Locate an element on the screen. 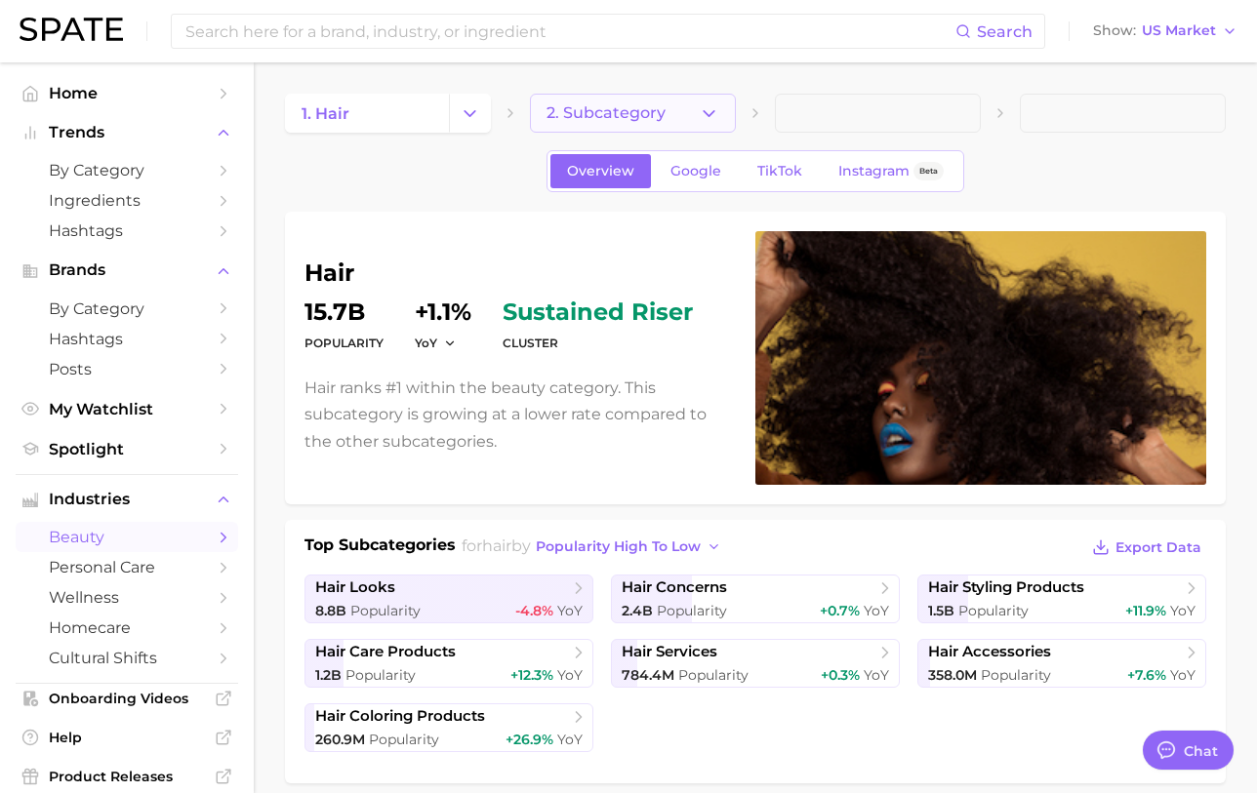 Image resolution: width=1257 pixels, height=793 pixels. dd: 15.7b is located at coordinates (343, 312).